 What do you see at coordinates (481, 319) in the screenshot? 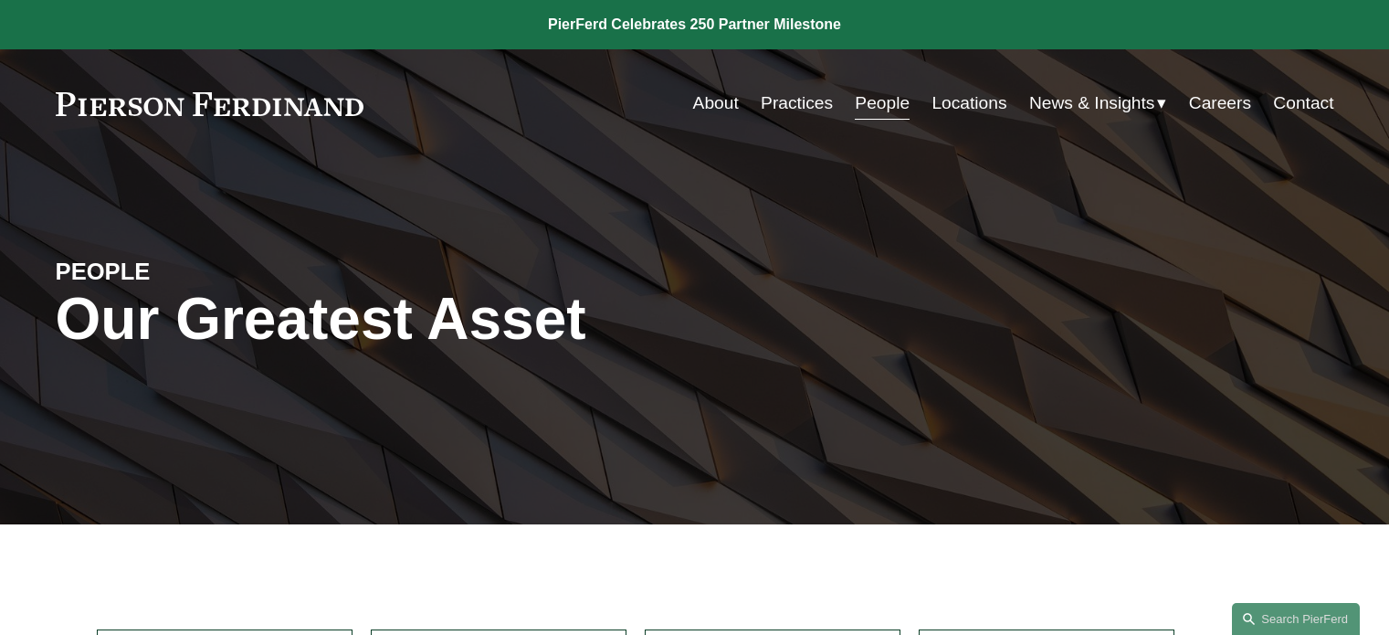
I see `h1: Our Greatest Asset` at bounding box center [481, 319].